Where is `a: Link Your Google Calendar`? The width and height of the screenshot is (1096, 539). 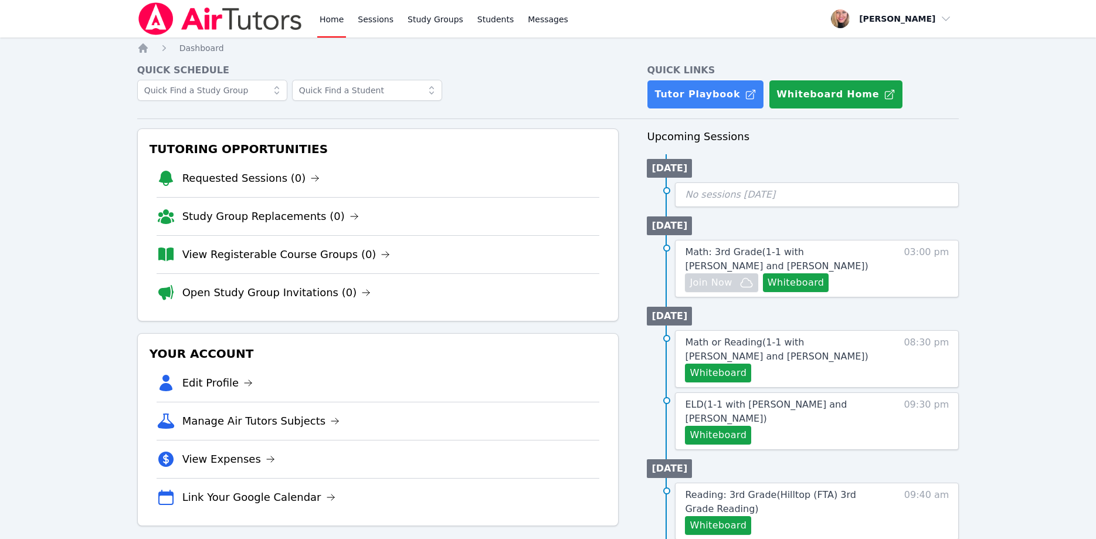
a: Link Your Google Calendar is located at coordinates (259, 497).